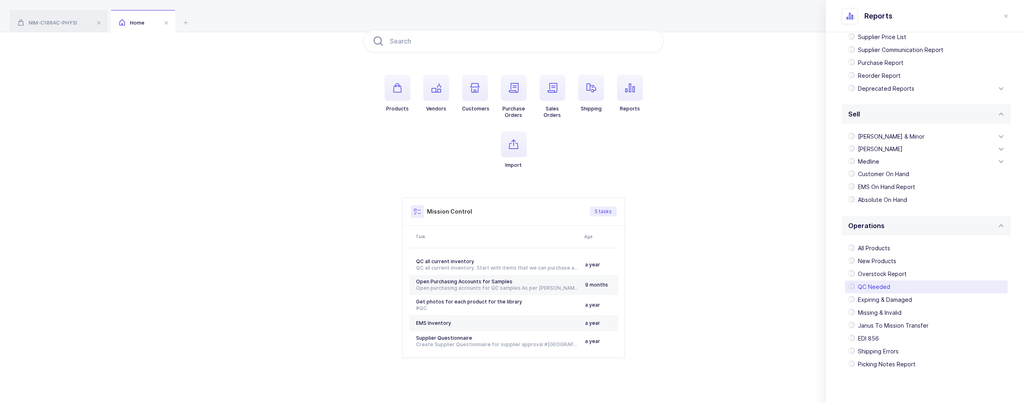 Image resolution: width=1027 pixels, height=403 pixels. What do you see at coordinates (926, 261) in the screenshot?
I see `div: New Products` at bounding box center [926, 261].